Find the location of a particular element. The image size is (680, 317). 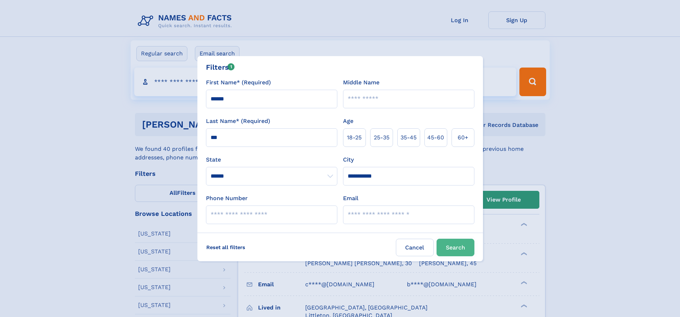

label: Middle Name is located at coordinates (361, 82).